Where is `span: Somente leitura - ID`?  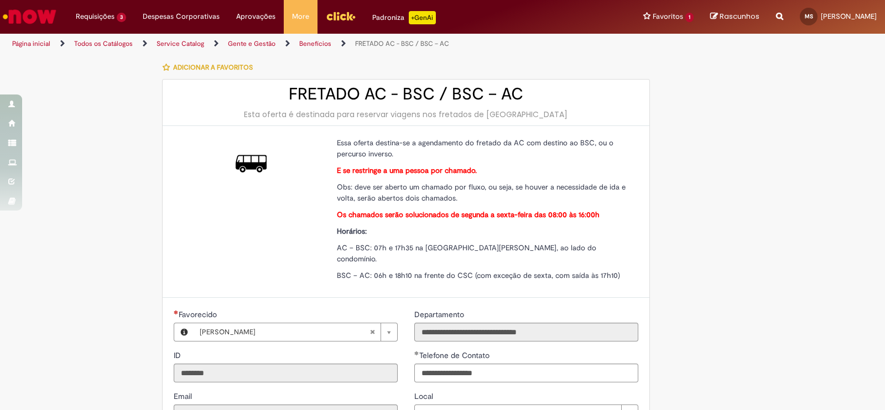 span: Somente leitura - ID is located at coordinates (178, 356).